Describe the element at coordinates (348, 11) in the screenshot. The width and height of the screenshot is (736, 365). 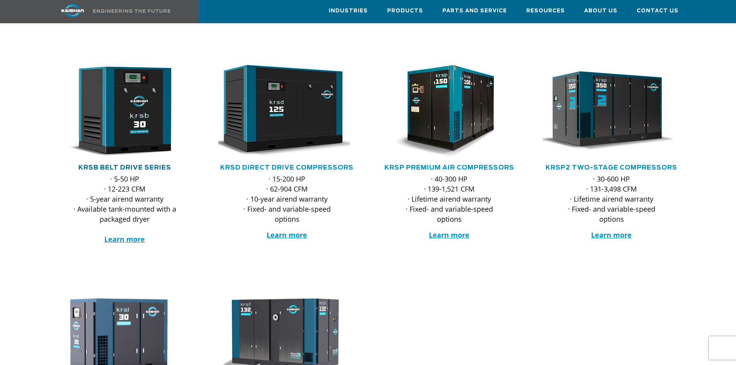
I see `a: Industries` at that location.